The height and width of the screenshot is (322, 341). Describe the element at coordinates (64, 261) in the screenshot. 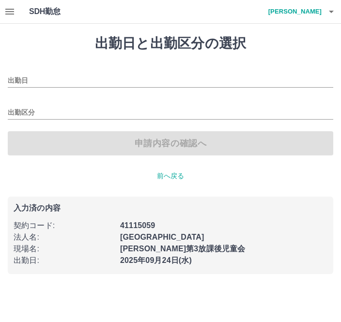

I see `p: 出勤日 :` at that location.